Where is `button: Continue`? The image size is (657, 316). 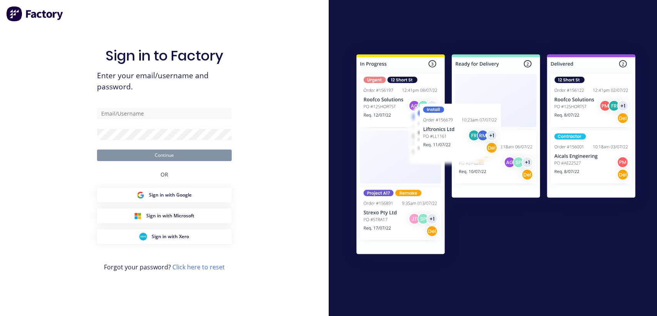 button: Continue is located at coordinates (164, 155).